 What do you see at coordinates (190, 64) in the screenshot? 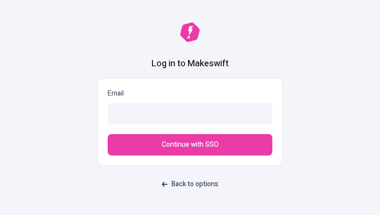
I see `h1: Log in to Makeswift` at bounding box center [190, 64].